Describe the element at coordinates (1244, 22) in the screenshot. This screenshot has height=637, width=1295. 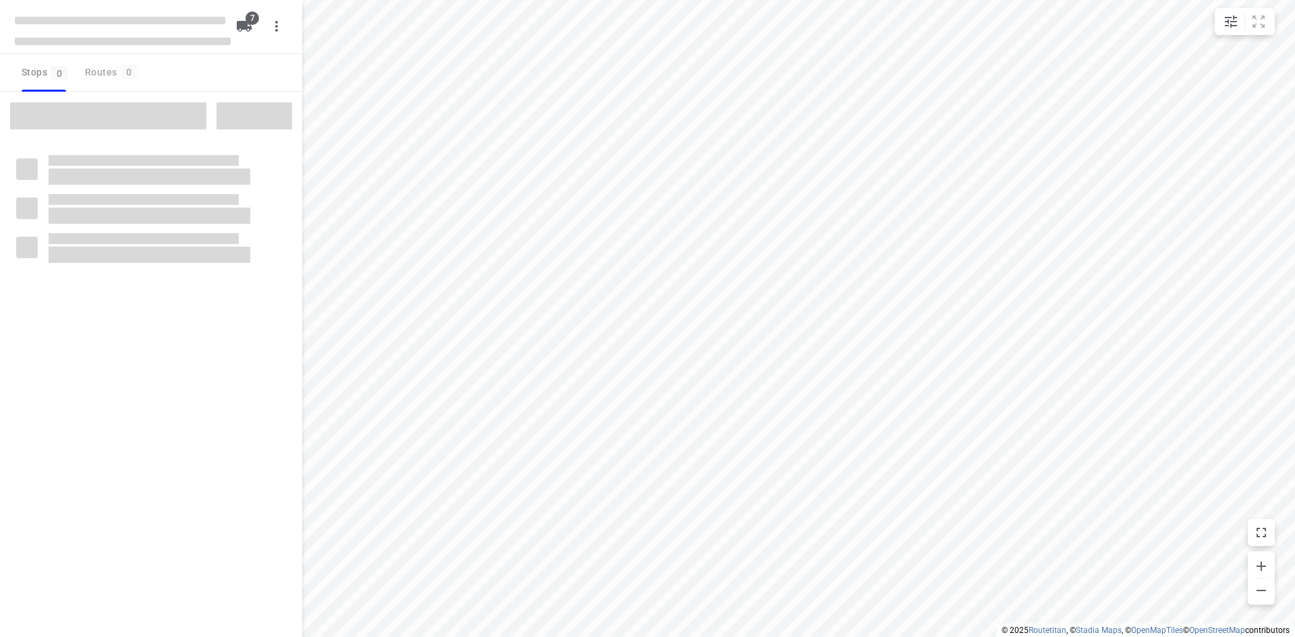
I see `div: small contained button group` at that location.